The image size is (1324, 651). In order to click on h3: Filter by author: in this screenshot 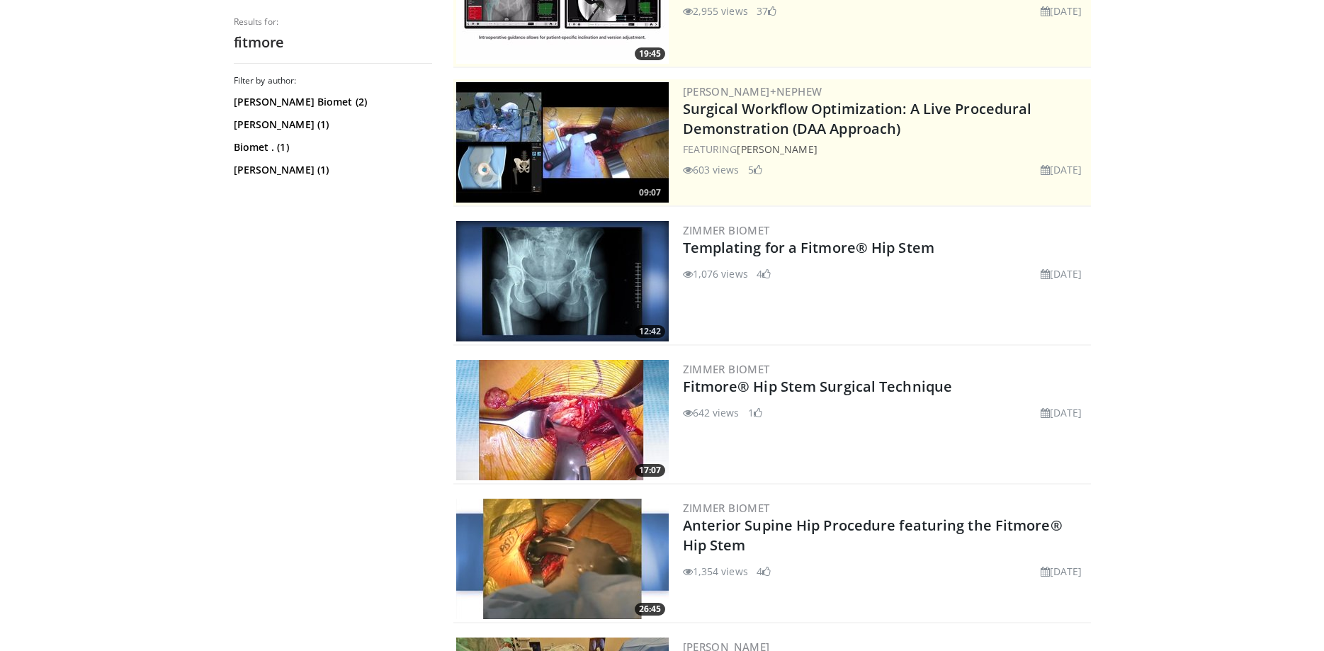, I will do `click(333, 81)`.